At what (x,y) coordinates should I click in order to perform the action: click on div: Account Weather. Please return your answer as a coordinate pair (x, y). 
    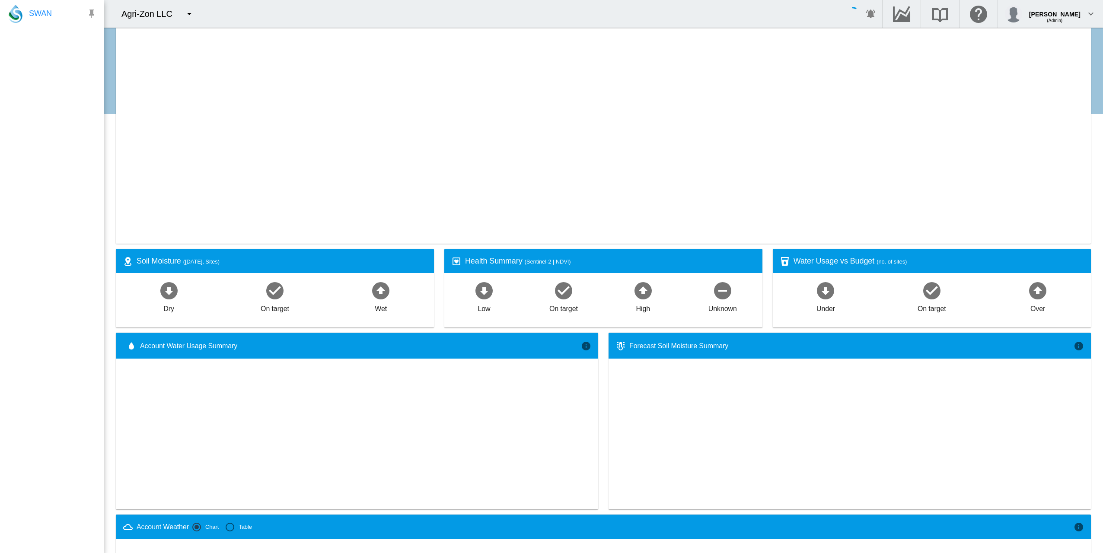
    Looking at the image, I should click on (163, 527).